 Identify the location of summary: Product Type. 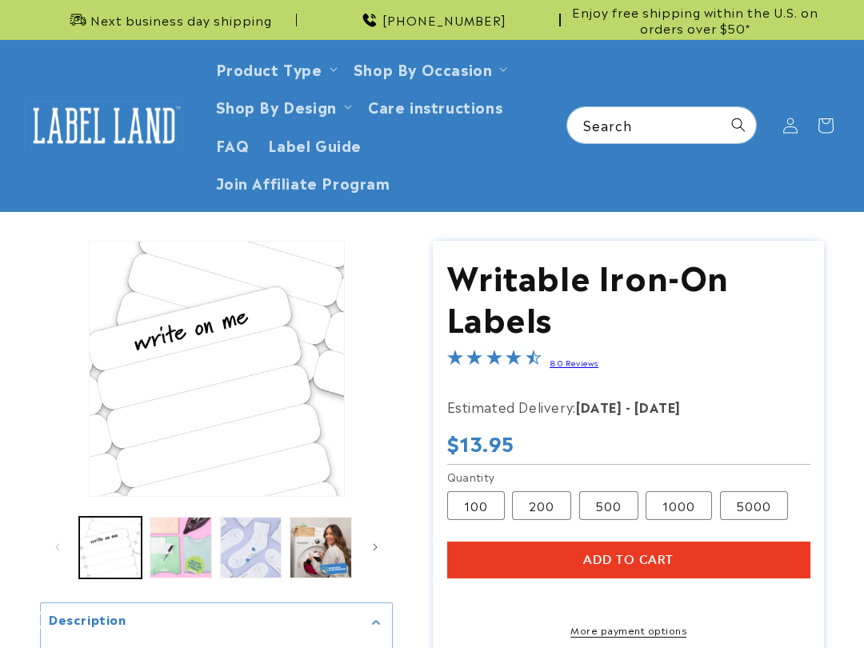
(275, 68).